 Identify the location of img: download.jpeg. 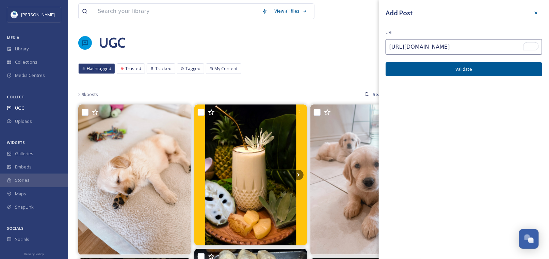
(14, 15).